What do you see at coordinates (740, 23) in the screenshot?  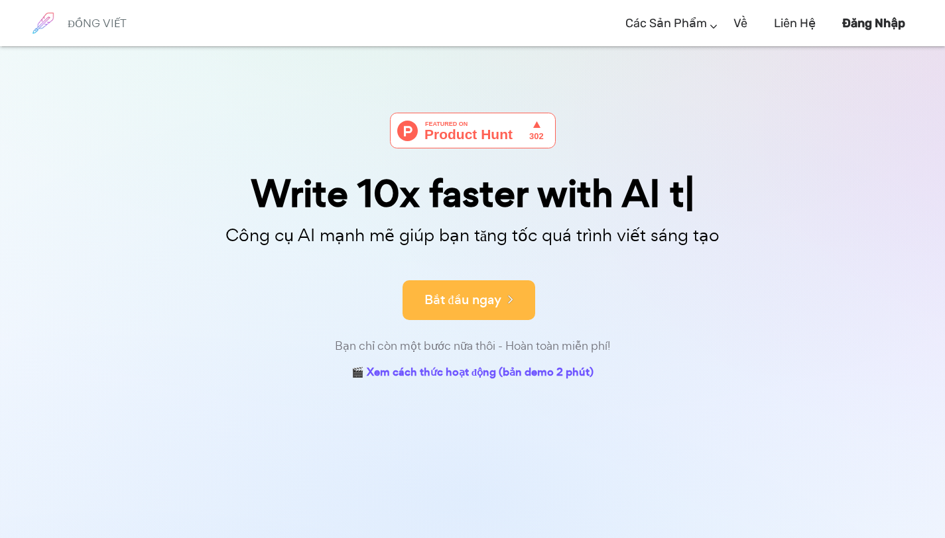 I see `a: Về` at bounding box center [740, 23].